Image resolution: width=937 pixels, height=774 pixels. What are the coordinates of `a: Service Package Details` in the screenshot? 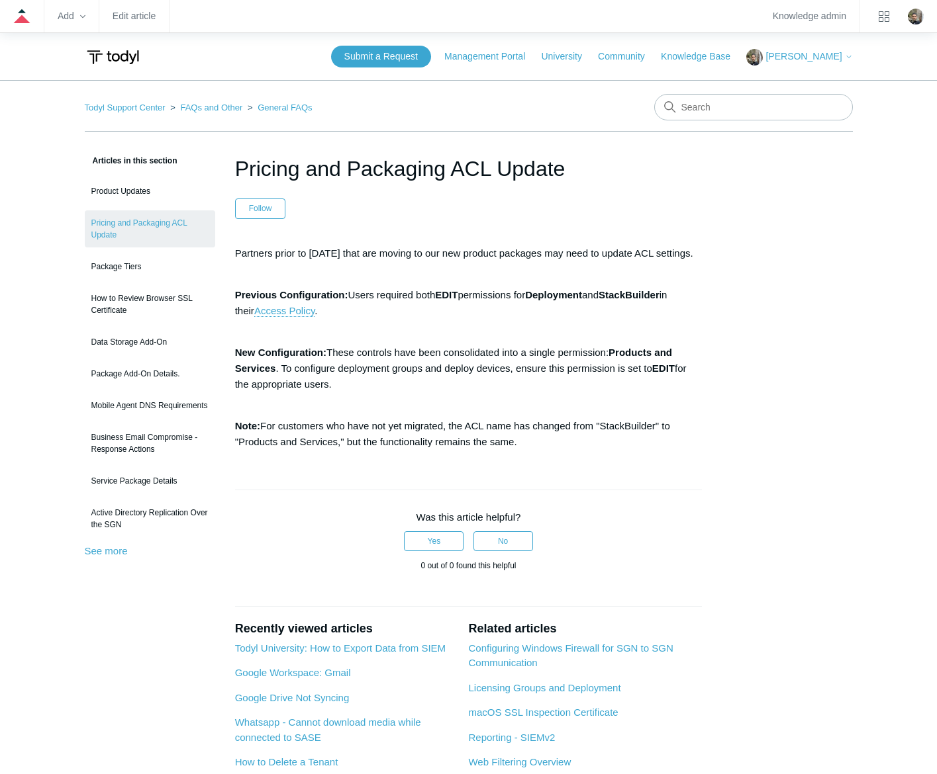 It's located at (150, 481).